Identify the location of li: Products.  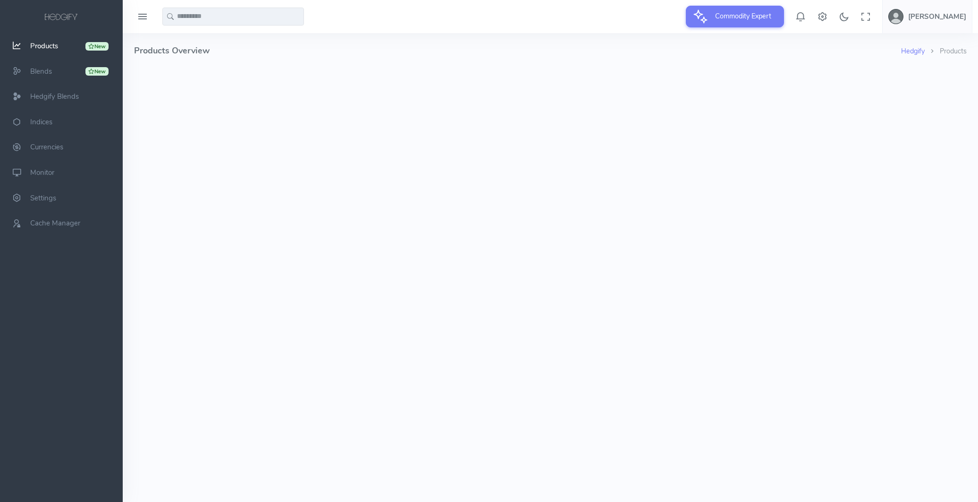
(946, 51).